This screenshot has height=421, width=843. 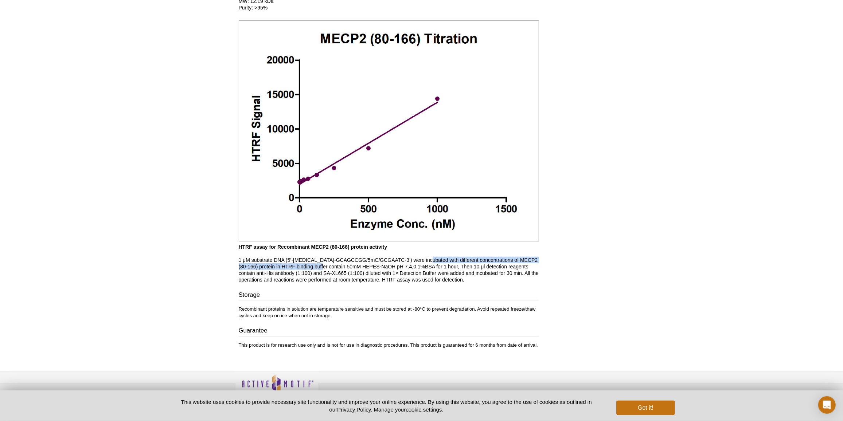 What do you see at coordinates (277, 387) in the screenshot?
I see `img: Active Motif,` at bounding box center [277, 387].